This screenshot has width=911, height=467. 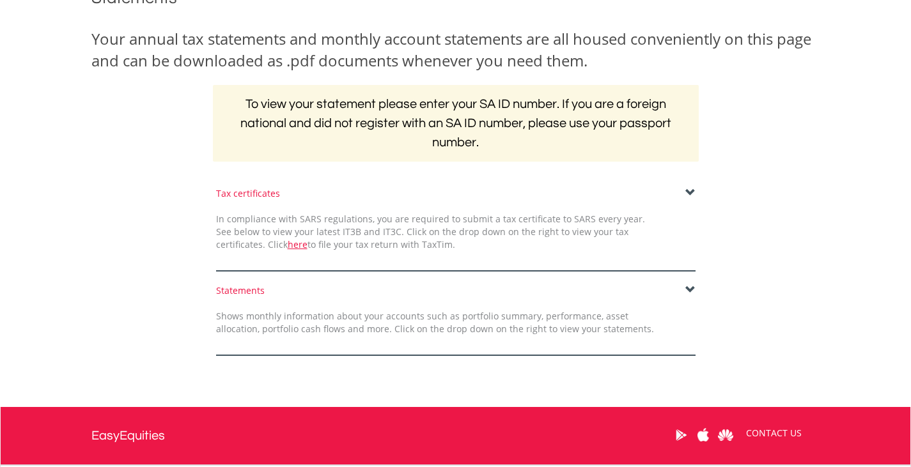 What do you see at coordinates (456, 194) in the screenshot?
I see `div: Tax certificates` at bounding box center [456, 194].